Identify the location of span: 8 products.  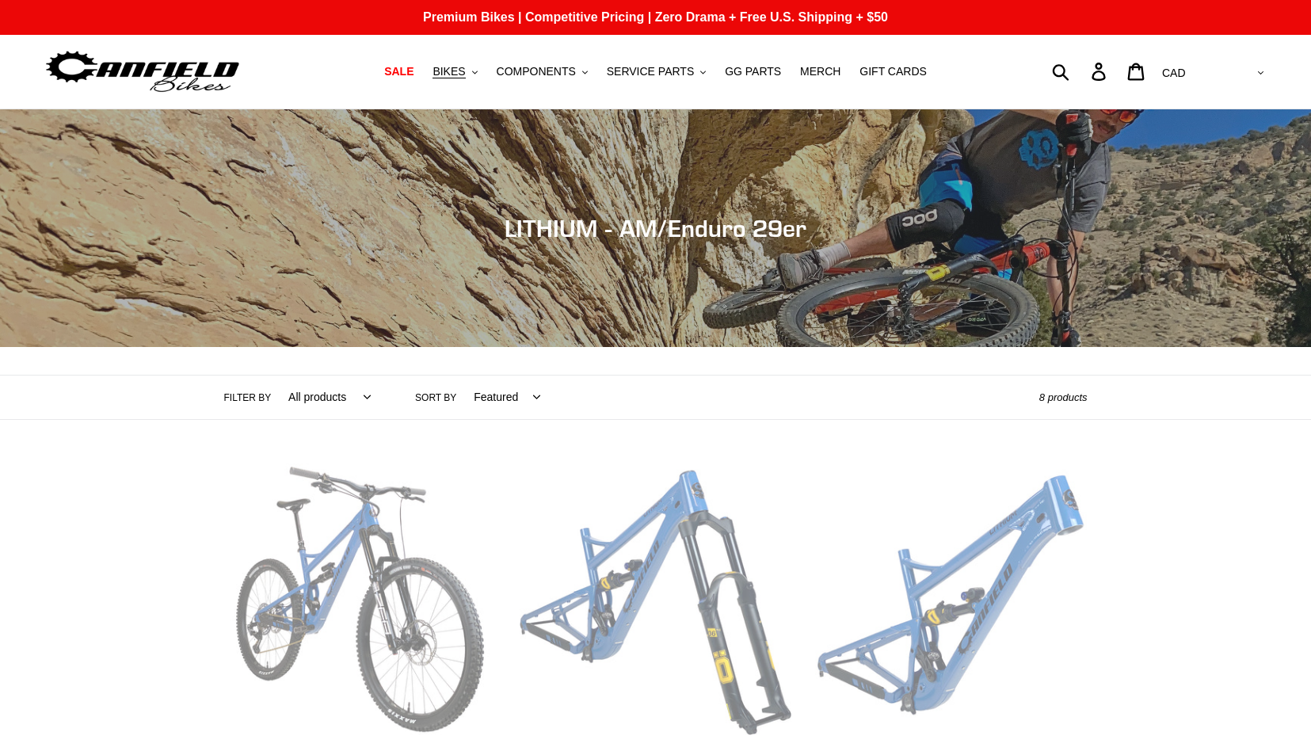
(1063, 397).